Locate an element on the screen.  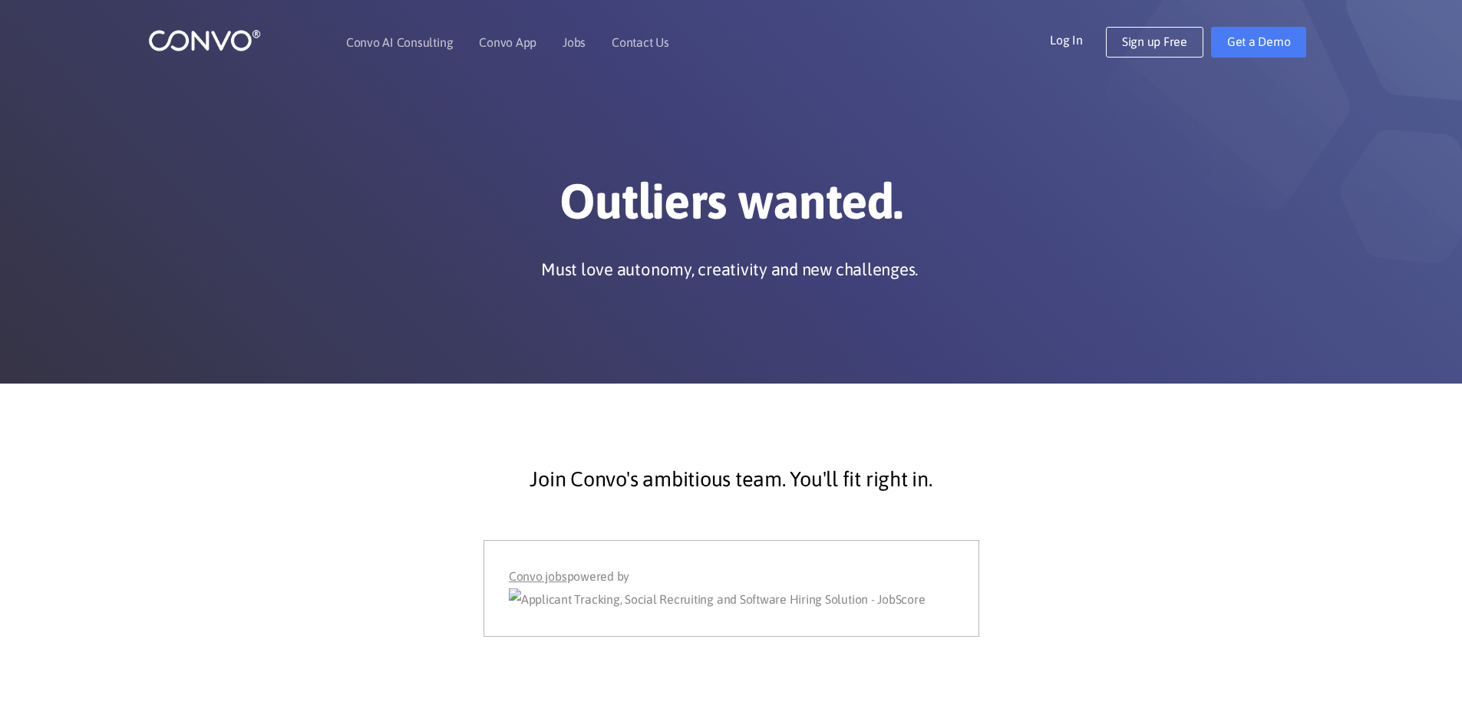
a: Convo AI Consulting is located at coordinates (399, 42).